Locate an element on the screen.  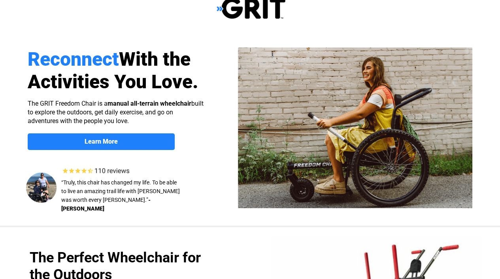
span: The GRIT Freedom Chair is a built to explore the outdoors, get daily exercise, and go on adventur... is located at coordinates (115, 112).